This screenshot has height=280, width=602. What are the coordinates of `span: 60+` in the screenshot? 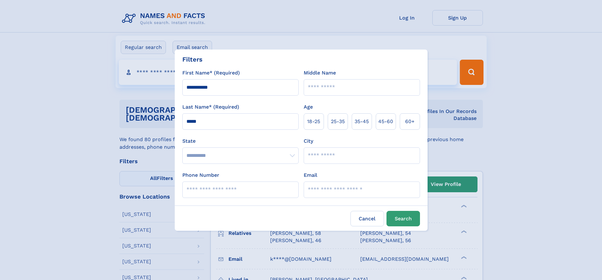 It's located at (410, 122).